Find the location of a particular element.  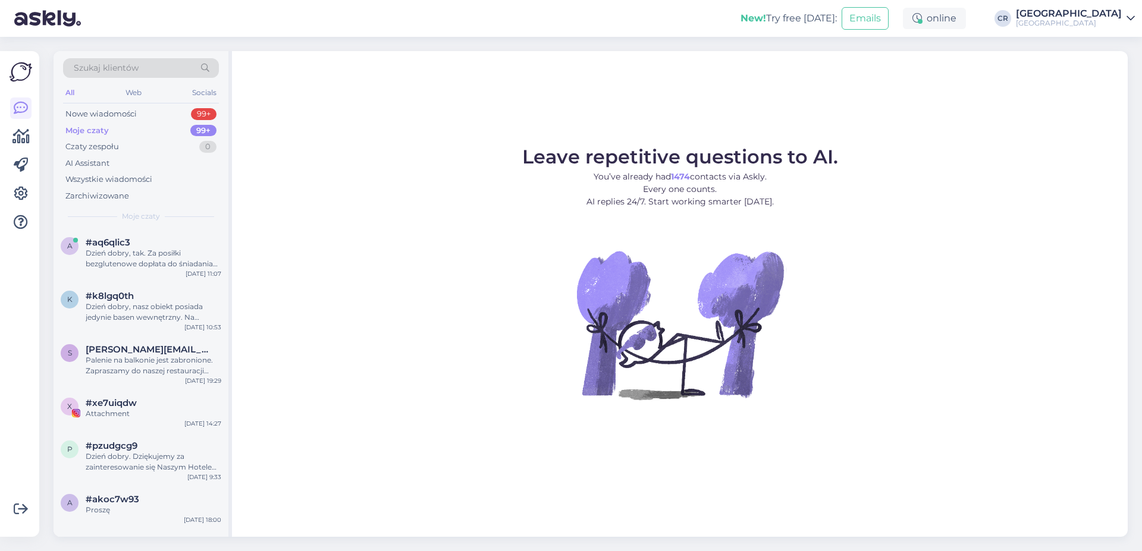

b: New! is located at coordinates (753, 18).